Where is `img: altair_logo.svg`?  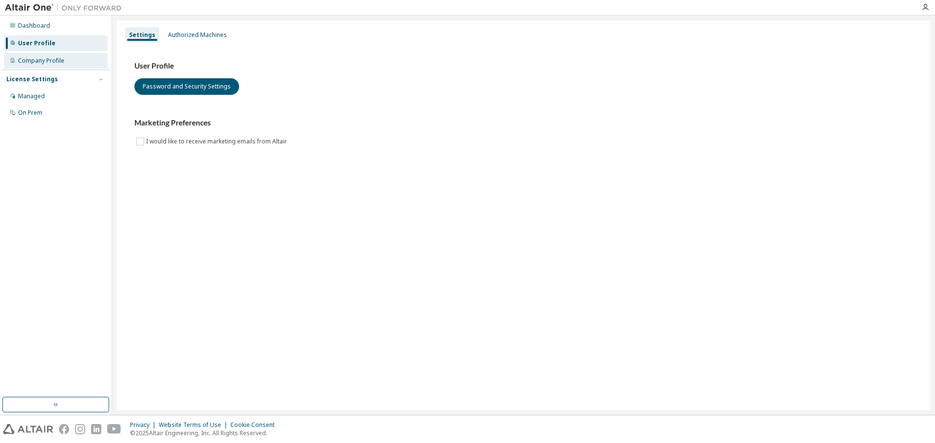
img: altair_logo.svg is located at coordinates (28, 429).